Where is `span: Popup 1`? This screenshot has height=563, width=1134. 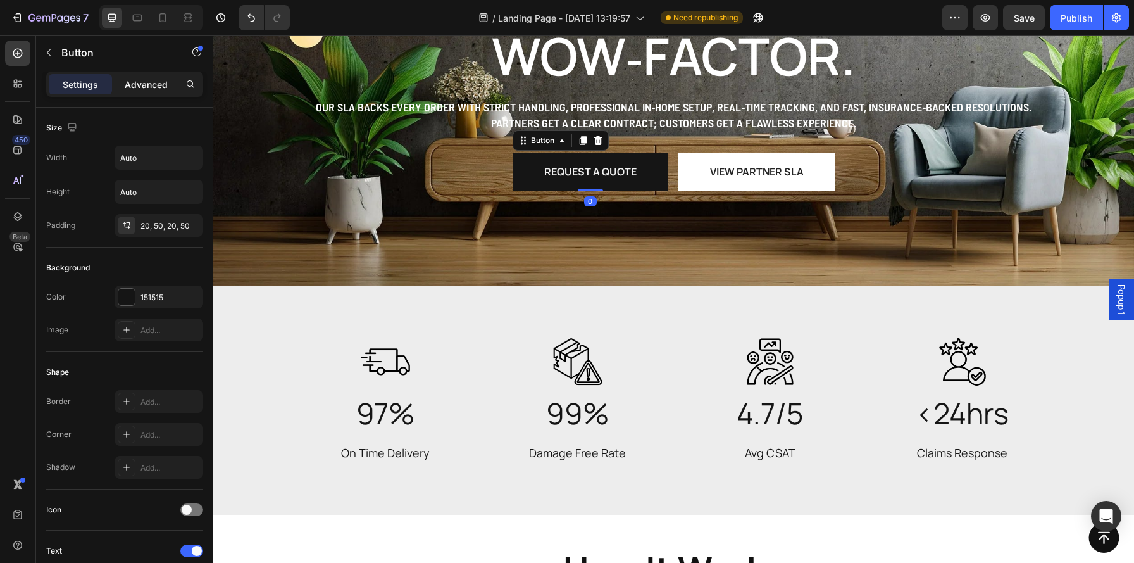
span: Popup 1 is located at coordinates (908, 264).